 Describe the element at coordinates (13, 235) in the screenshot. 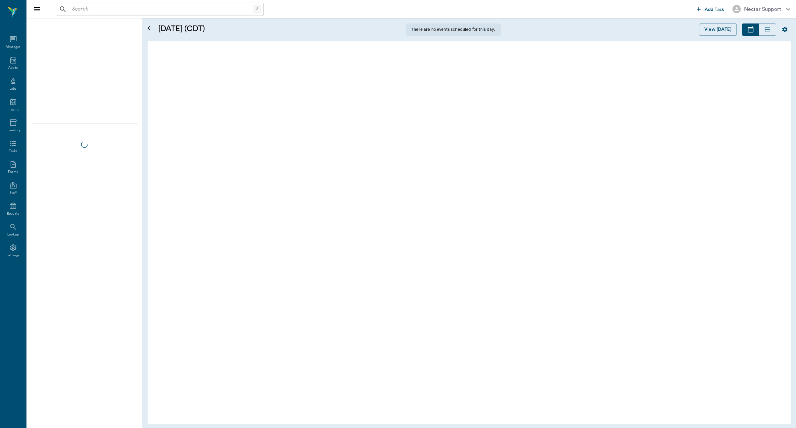

I see `div: Lookup` at that location.